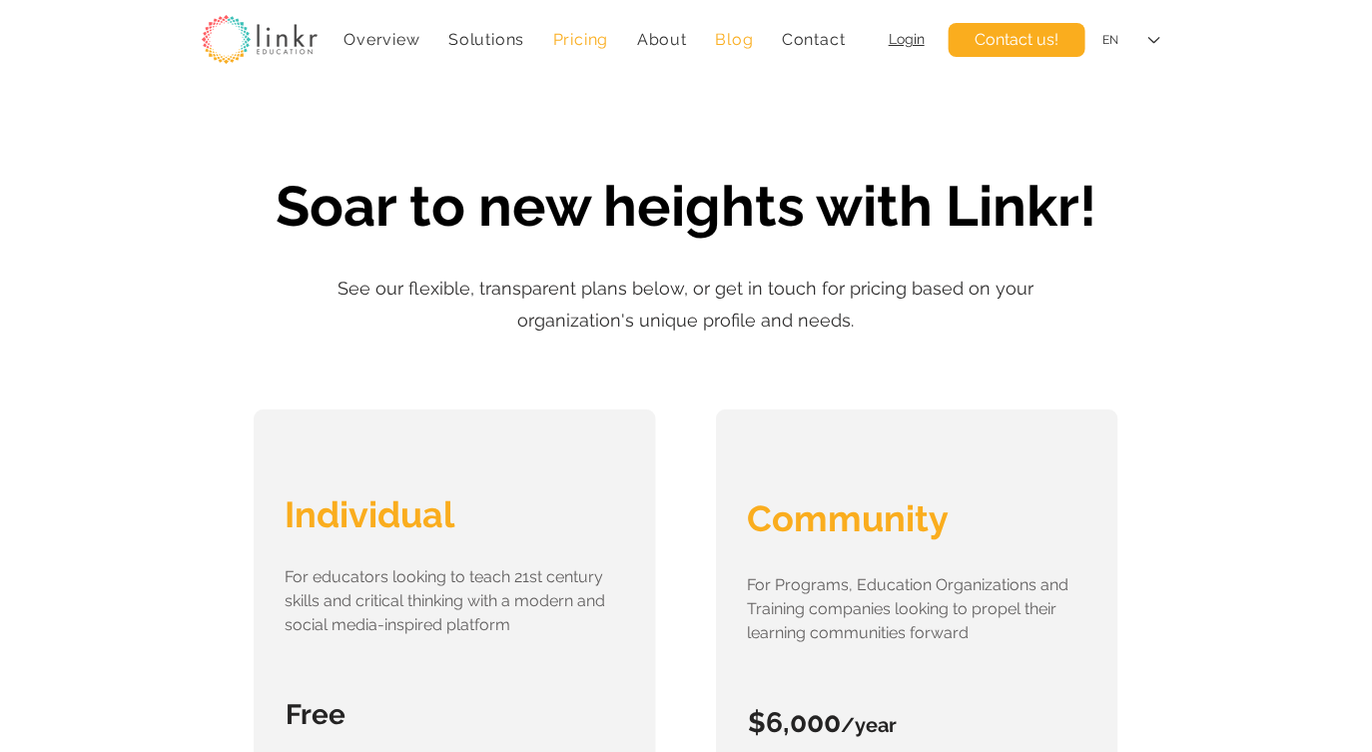 This screenshot has width=1372, height=752. What do you see at coordinates (486, 39) in the screenshot?
I see `span: Solutions` at bounding box center [486, 39].